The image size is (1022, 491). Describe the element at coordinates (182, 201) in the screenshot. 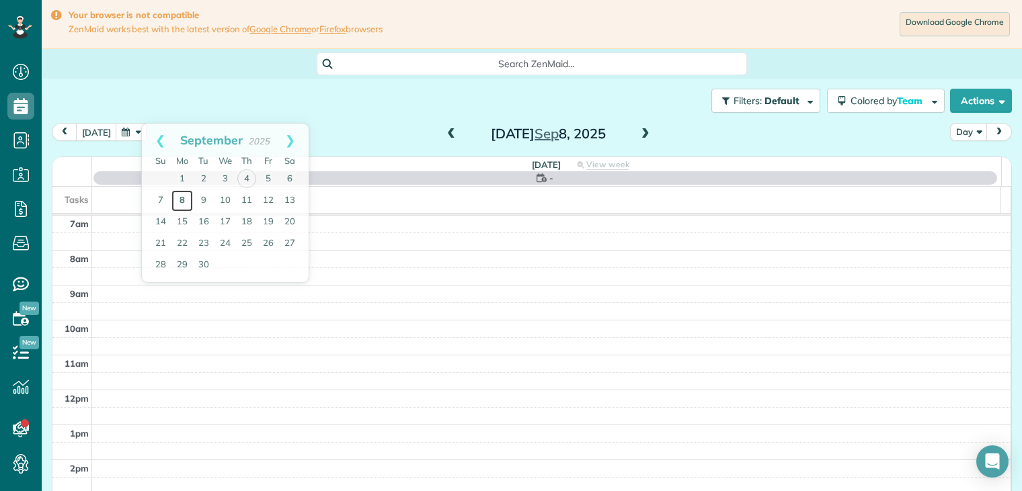

I see `a: 8` at that location.